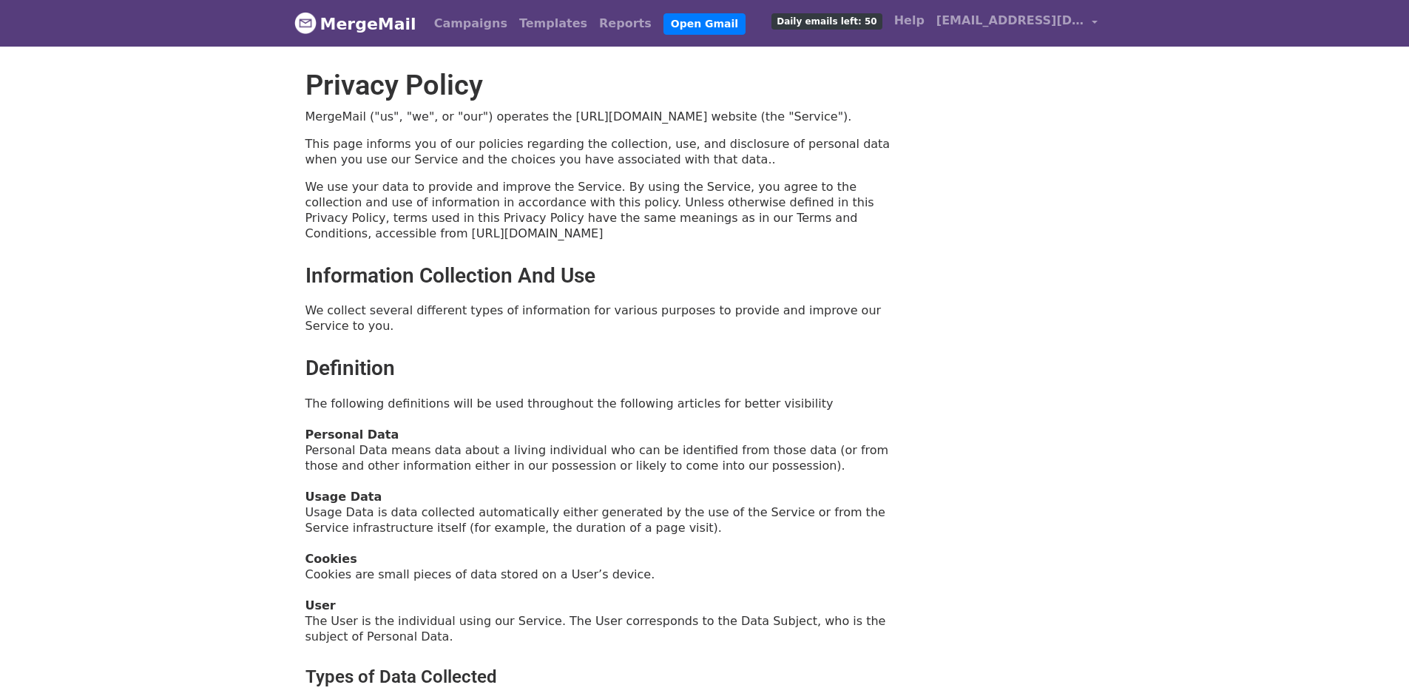 Image resolution: width=1409 pixels, height=699 pixels. Describe the element at coordinates (602, 276) in the screenshot. I see `h2: Information Collection And Use` at that location.